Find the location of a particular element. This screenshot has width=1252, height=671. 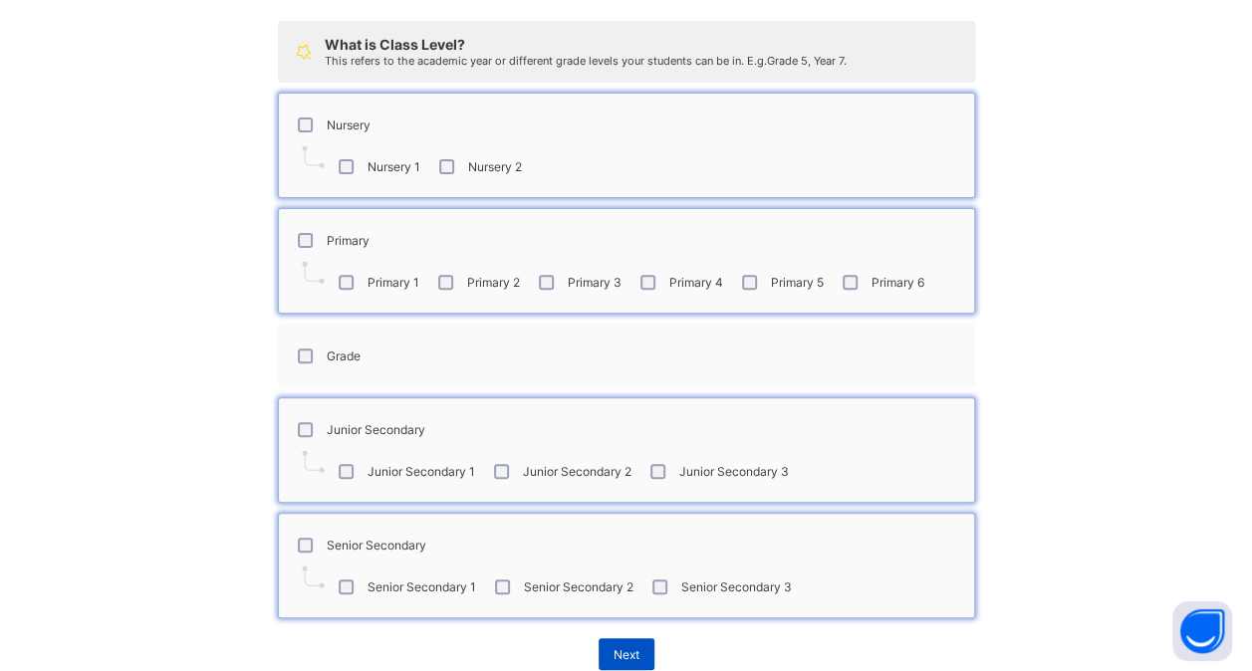

label: Junior Secondary is located at coordinates (376, 429).